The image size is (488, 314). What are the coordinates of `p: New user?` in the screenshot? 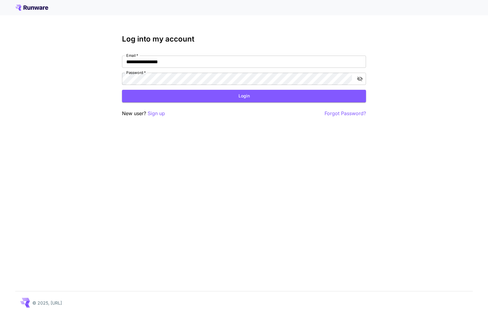 It's located at (143, 113).